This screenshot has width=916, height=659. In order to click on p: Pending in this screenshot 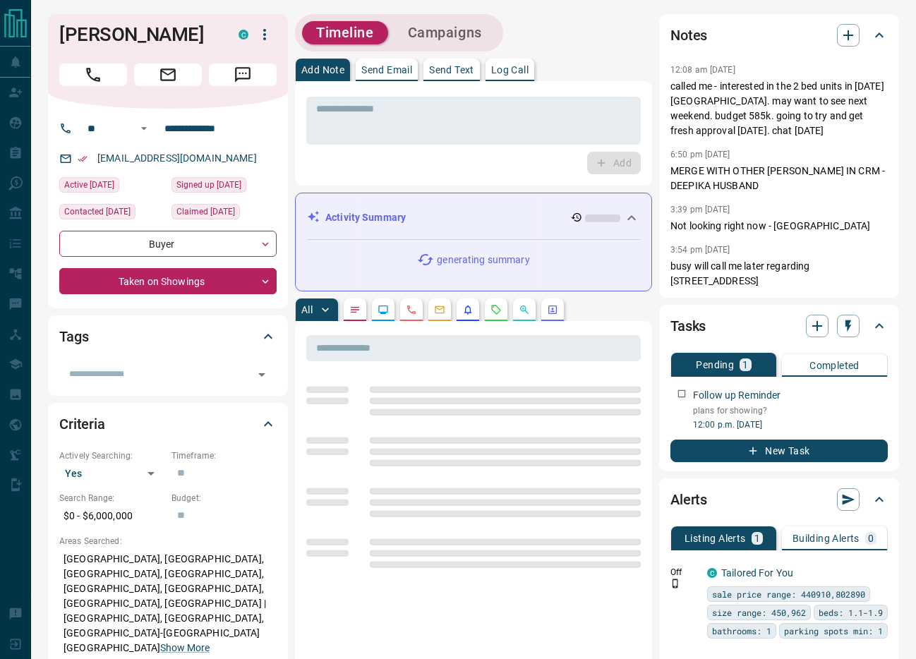, I will do `click(715, 365)`.